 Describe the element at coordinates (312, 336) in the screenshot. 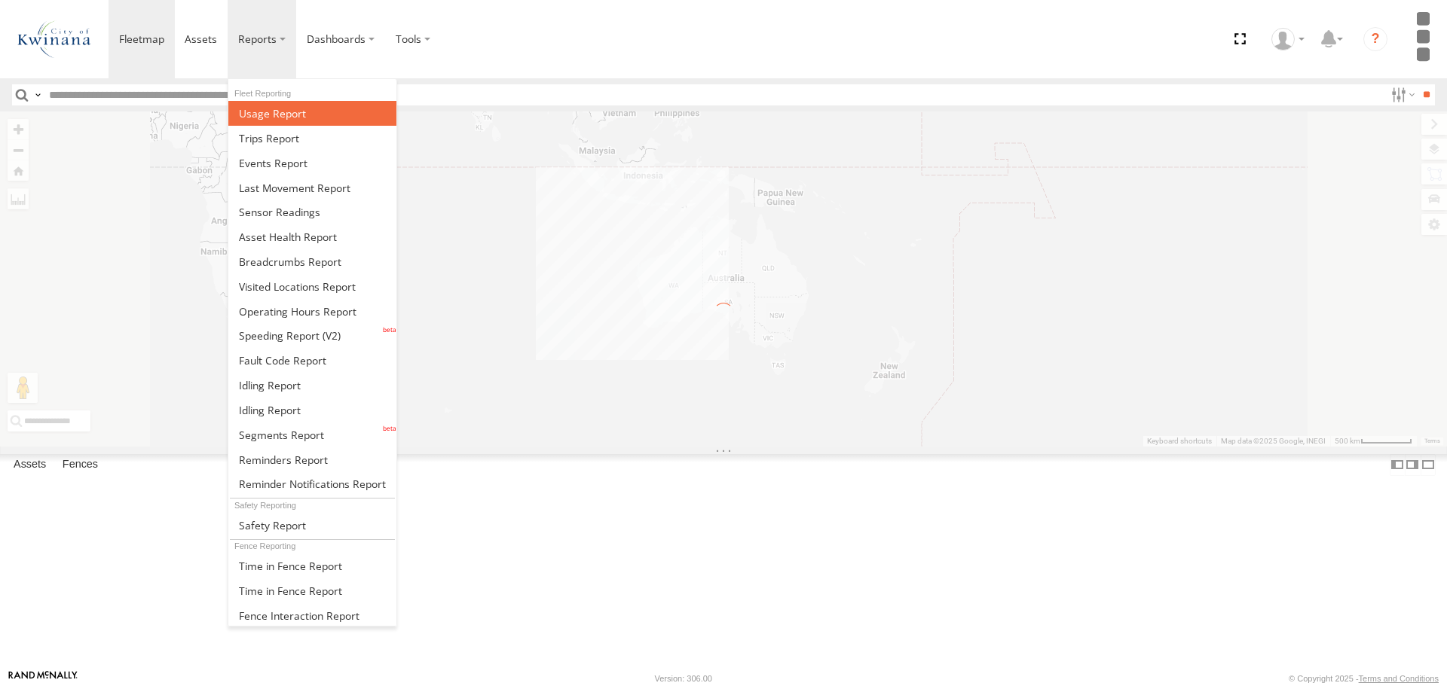

I see `a: Fleet Speed Report (V2)` at that location.